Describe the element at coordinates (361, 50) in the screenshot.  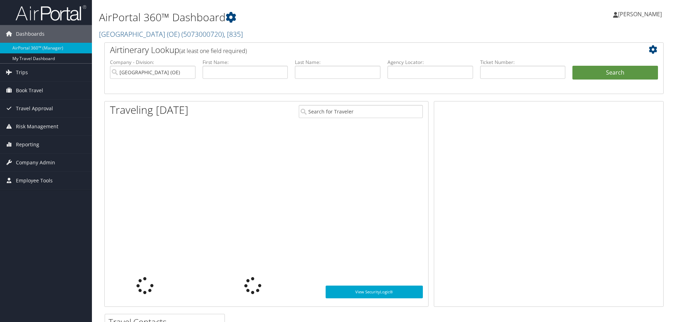
I see `h2: Airtinerary Lookup` at that location.